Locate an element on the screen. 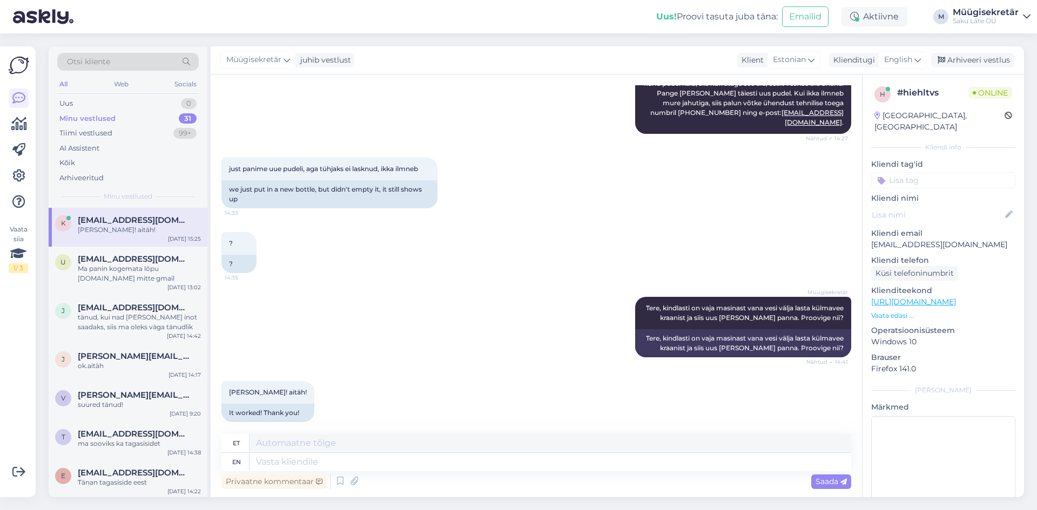 This screenshot has width=1037, height=510. p: Kliendi telefon is located at coordinates (943, 260).